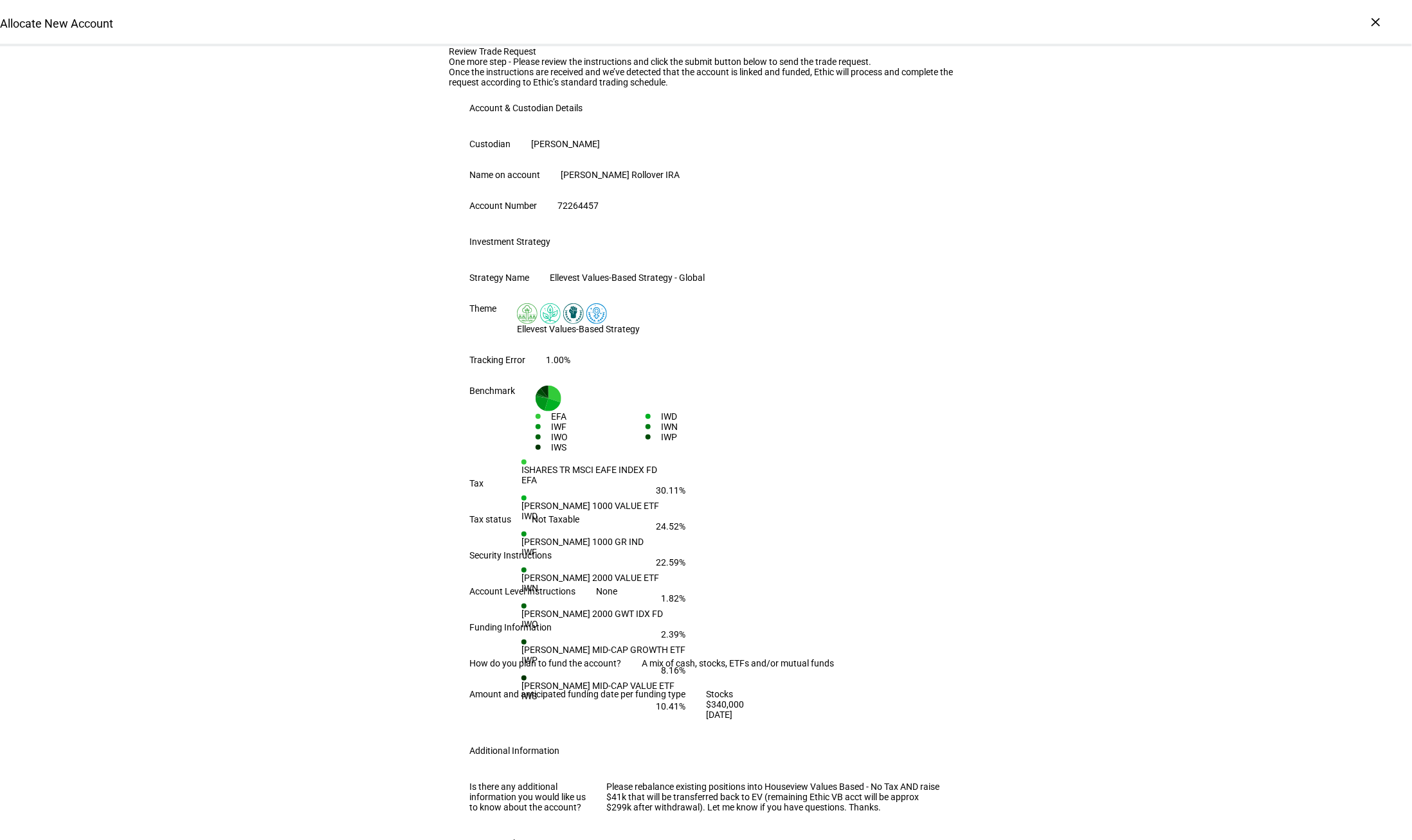 The height and width of the screenshot is (840, 1412). Describe the element at coordinates (603, 527) in the screenshot. I see `div: 24.52%` at that location.